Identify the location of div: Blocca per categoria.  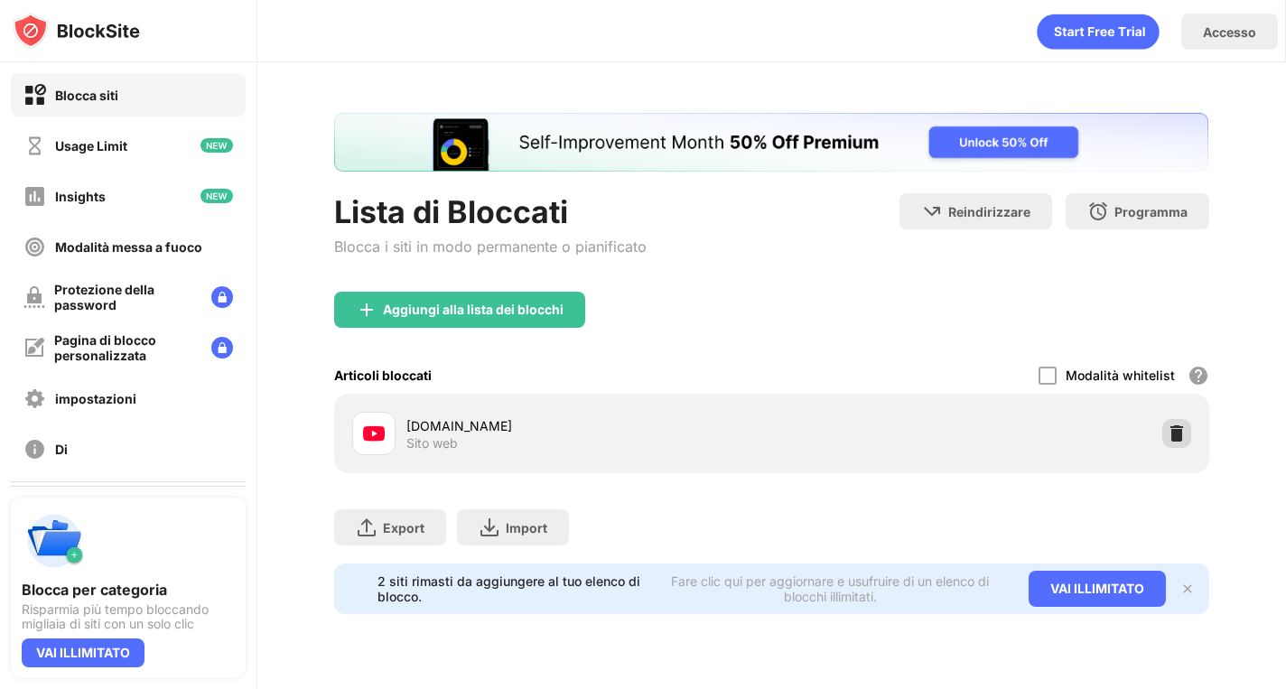
(128, 590).